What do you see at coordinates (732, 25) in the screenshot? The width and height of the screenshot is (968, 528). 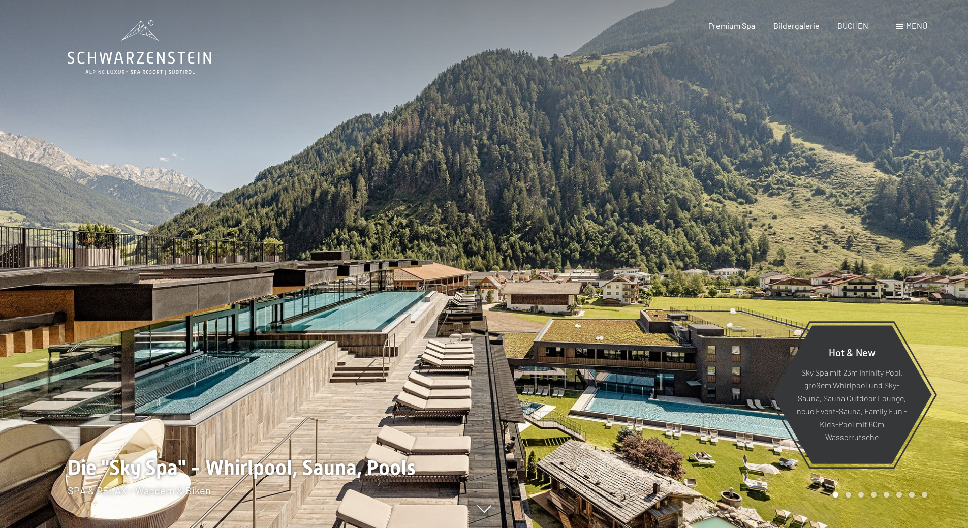 I see `span: Premium Spa` at bounding box center [732, 25].